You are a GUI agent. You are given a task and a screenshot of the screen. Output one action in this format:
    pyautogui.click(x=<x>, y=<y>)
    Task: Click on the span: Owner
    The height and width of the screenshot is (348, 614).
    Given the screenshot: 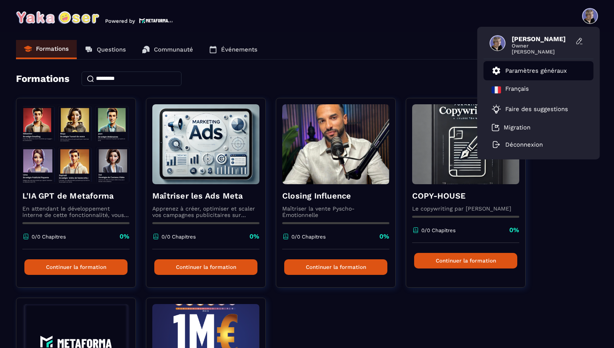 What is the action you would take?
    pyautogui.click(x=542, y=46)
    